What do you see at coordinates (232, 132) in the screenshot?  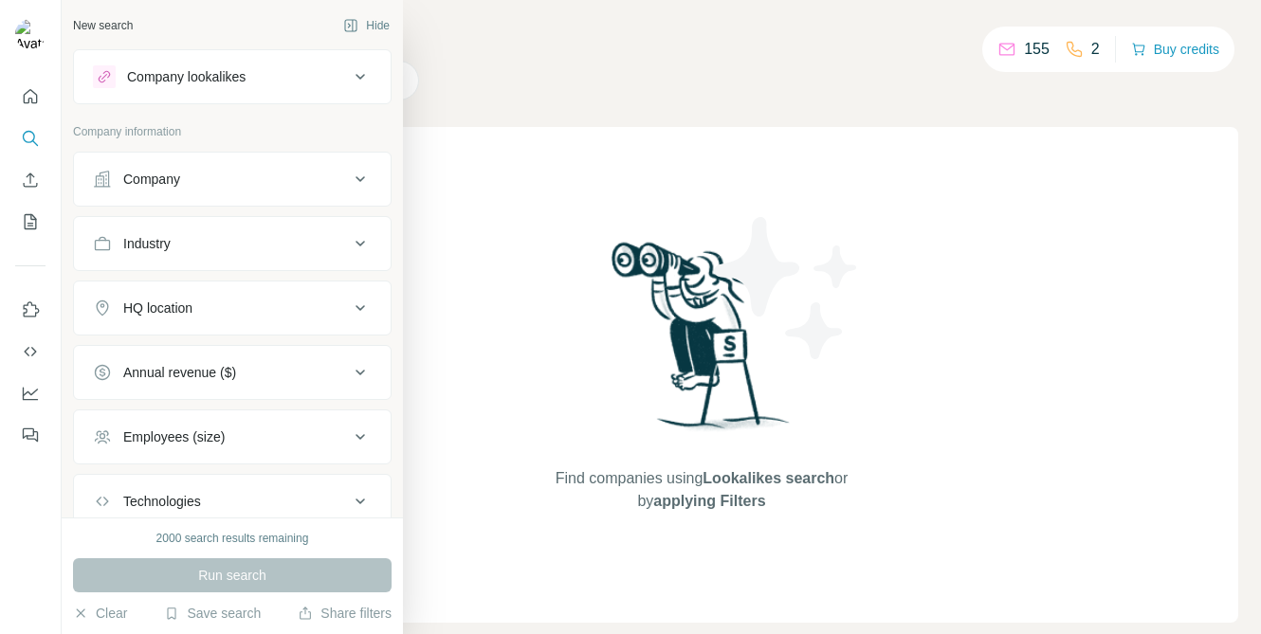 I see `p: Company information` at bounding box center [232, 132].